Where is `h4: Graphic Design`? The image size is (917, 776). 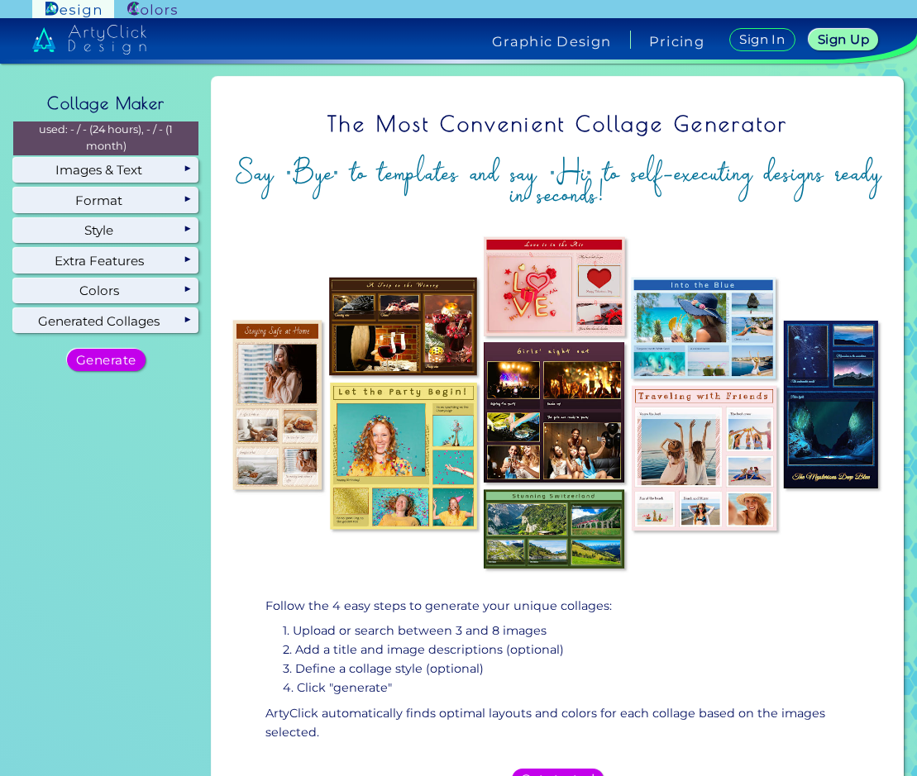
h4: Graphic Design is located at coordinates (551, 41).